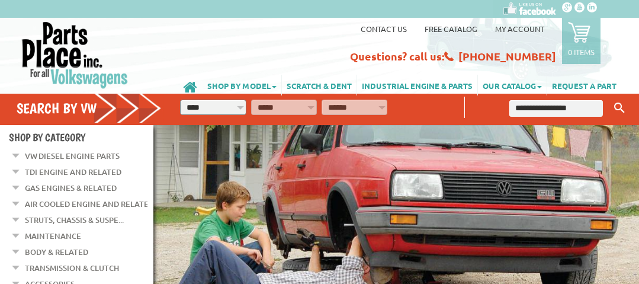 Image resolution: width=639 pixels, height=284 pixels. Describe the element at coordinates (242, 85) in the screenshot. I see `a: SHOP BY MODEL` at that location.